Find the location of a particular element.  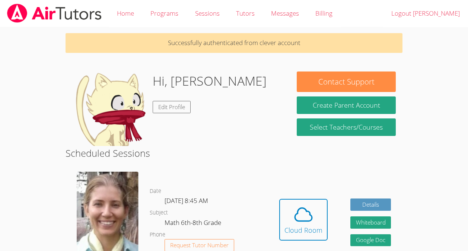

dt: Phone is located at coordinates (157, 234).